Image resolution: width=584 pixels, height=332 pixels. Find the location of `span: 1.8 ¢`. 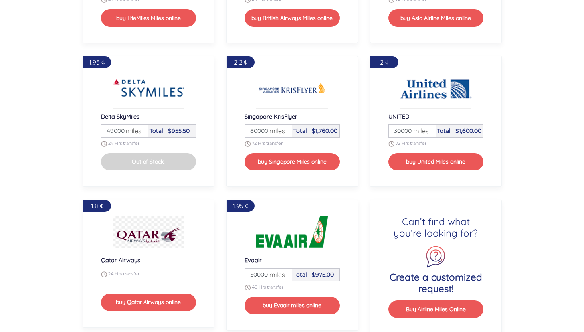

span: 1.8 ¢ is located at coordinates (97, 206).